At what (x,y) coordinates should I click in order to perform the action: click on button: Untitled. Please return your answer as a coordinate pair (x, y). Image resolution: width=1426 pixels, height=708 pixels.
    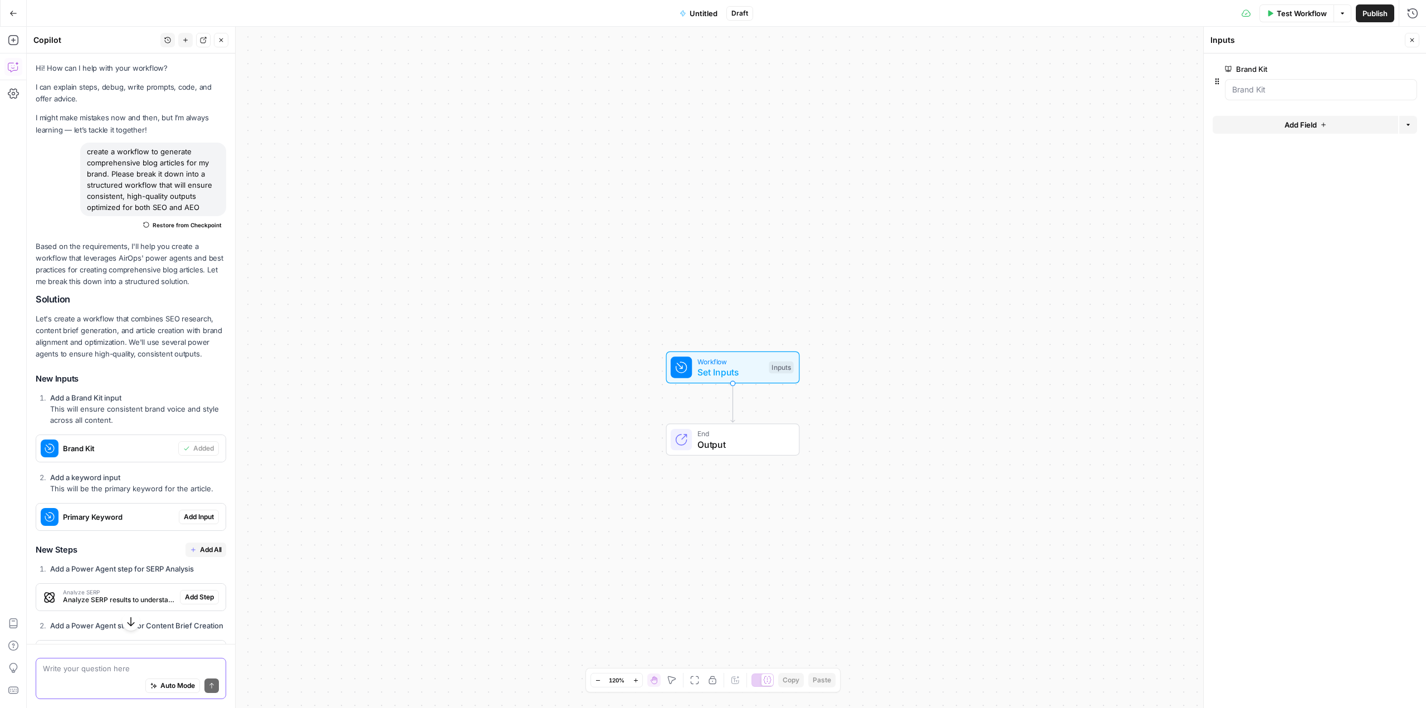
    Looking at the image, I should click on (698, 13).